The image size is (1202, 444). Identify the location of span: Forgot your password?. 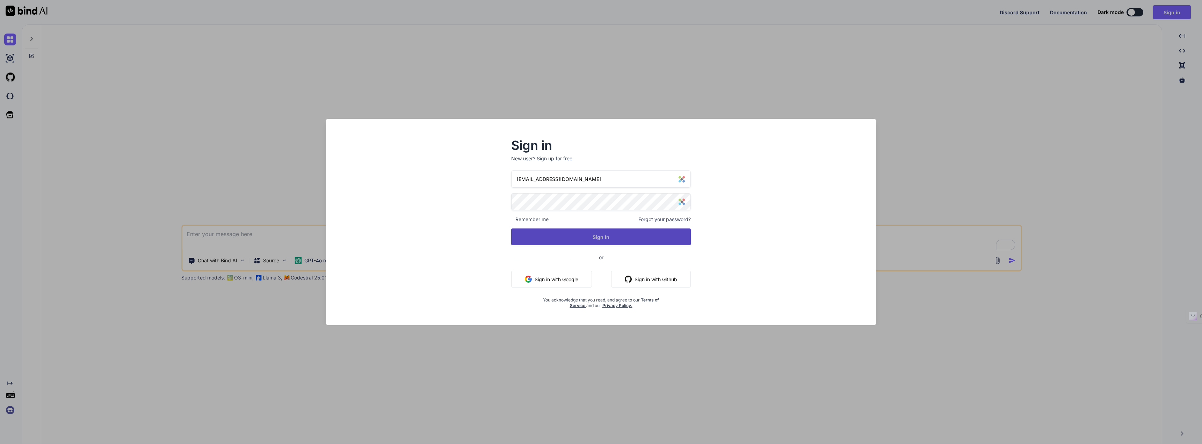
(664, 219).